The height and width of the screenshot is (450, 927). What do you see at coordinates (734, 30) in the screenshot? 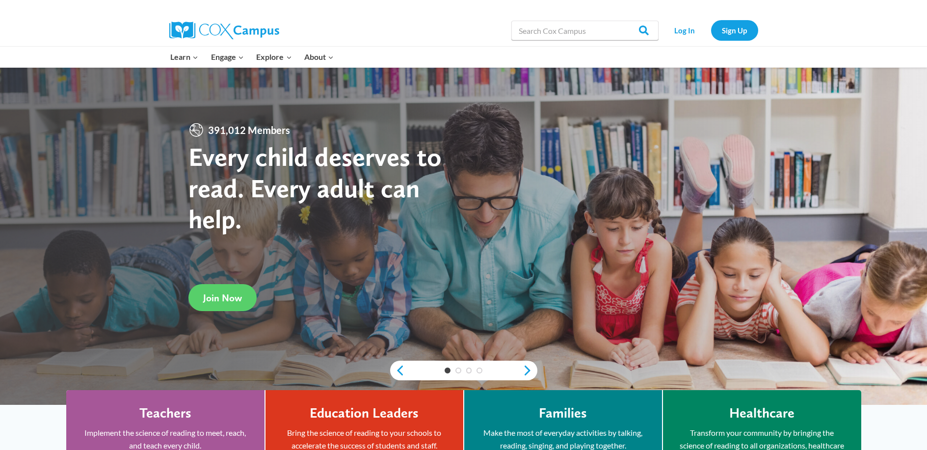
I see `a: Sign Up` at bounding box center [734, 30].